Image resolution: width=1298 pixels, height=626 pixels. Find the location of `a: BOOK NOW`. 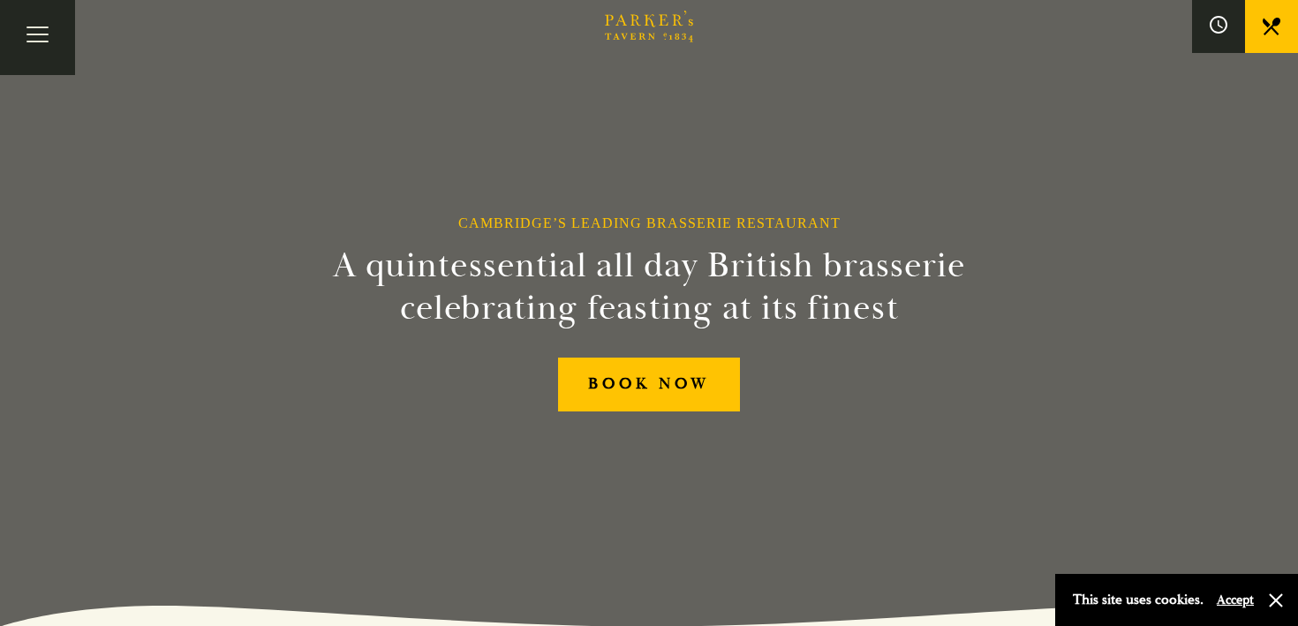

a: BOOK NOW is located at coordinates (649, 384).